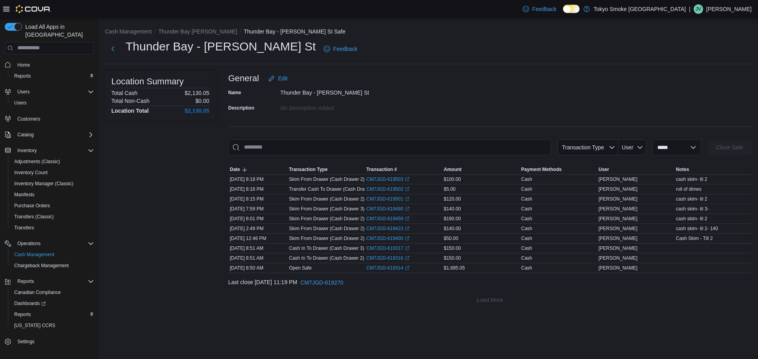 The width and height of the screenshot is (758, 359). What do you see at coordinates (20, 103) in the screenshot?
I see `a: Users` at bounding box center [20, 103].